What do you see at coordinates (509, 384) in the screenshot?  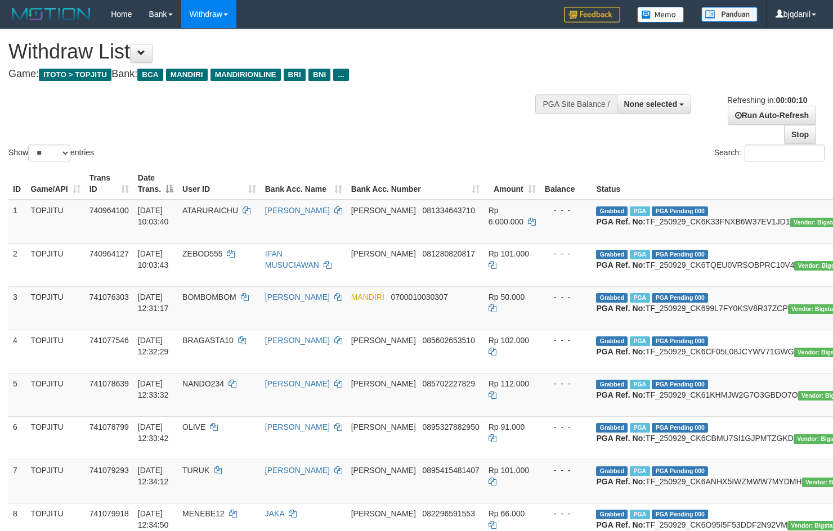 I see `span: Rp 112.000` at bounding box center [509, 384].